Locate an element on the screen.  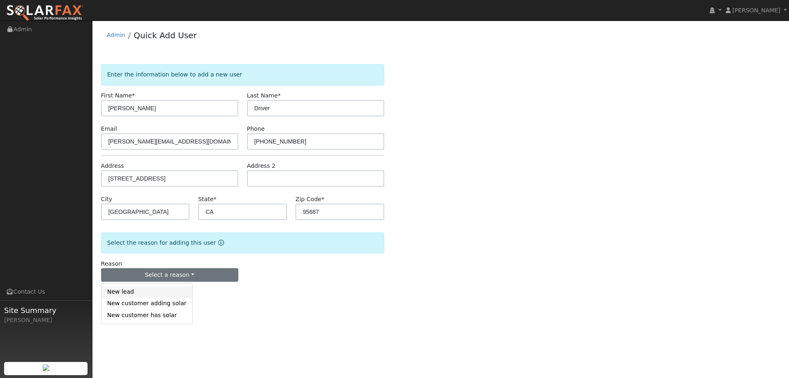
label: City is located at coordinates (107, 199).